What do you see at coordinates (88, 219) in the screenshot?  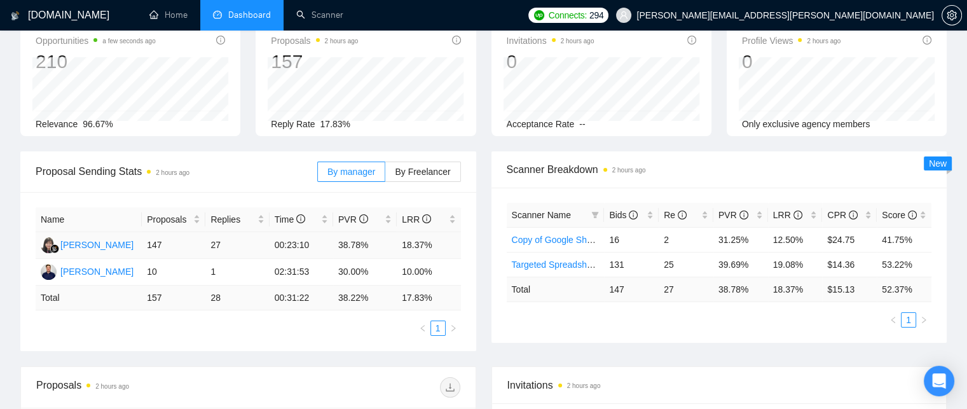 I see `th: Name` at bounding box center [88, 219].